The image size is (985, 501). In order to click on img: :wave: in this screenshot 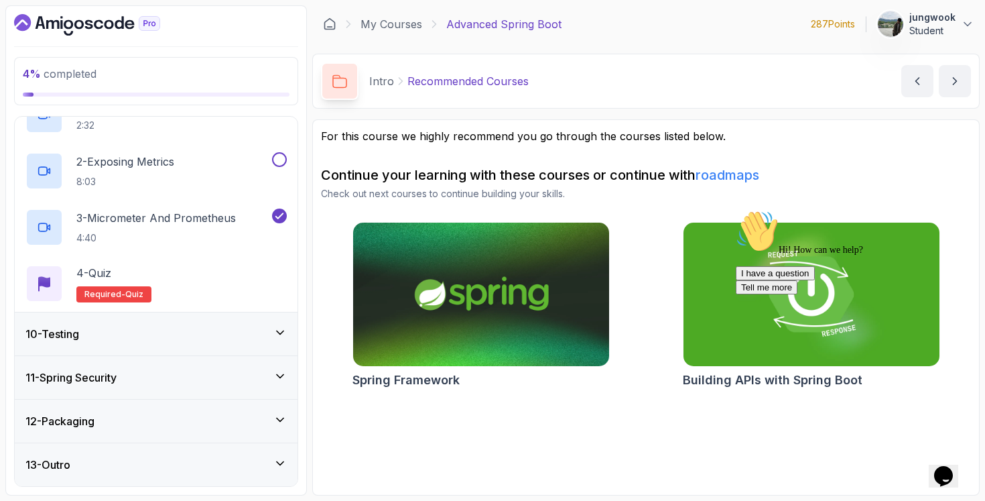, I will do `click(27, 27)`.